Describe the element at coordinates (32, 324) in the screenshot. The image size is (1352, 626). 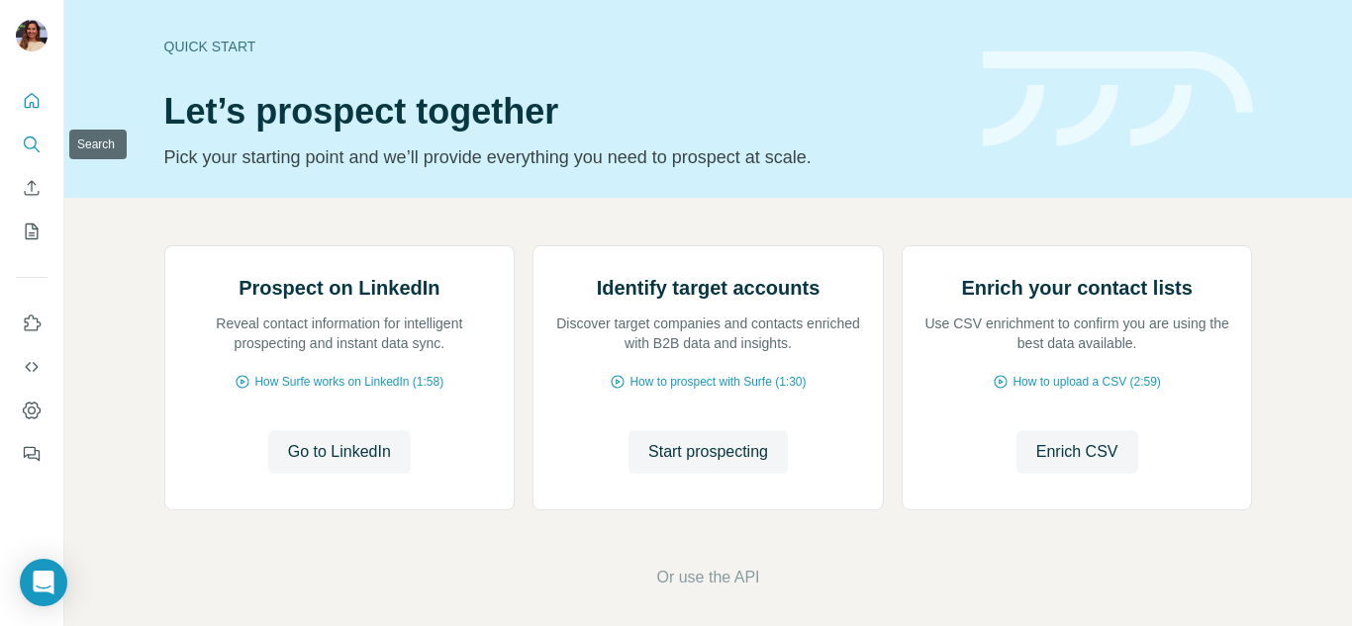
I see `button: Use Surfe on LinkedIn` at that location.